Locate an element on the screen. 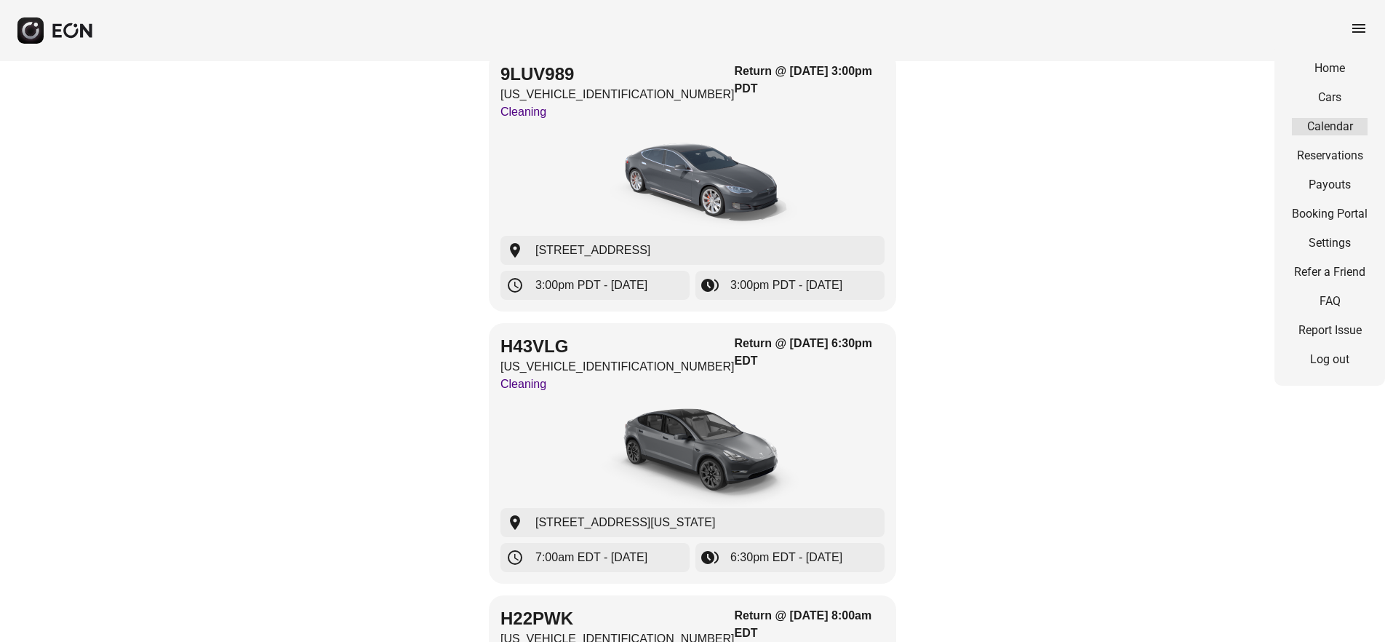 The width and height of the screenshot is (1385, 642). h2: 9LUV989 is located at coordinates (618, 74).